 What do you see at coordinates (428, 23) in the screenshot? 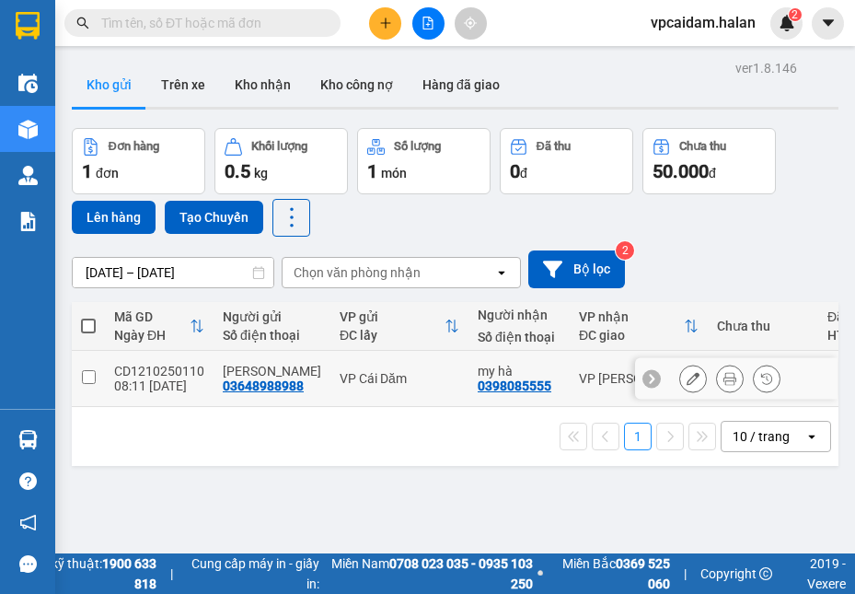
I see `span: file-add` at bounding box center [428, 23].